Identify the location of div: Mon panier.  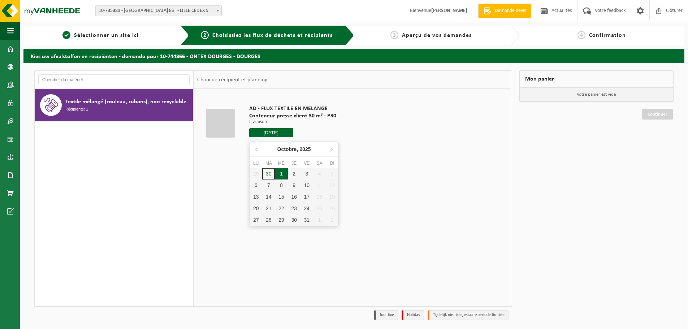
(597, 79).